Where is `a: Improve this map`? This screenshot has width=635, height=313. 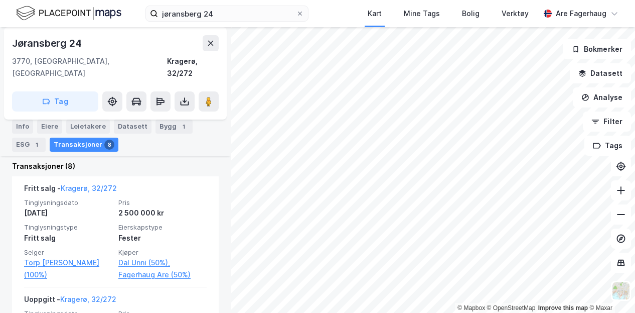
a: Improve this map is located at coordinates (563, 308).